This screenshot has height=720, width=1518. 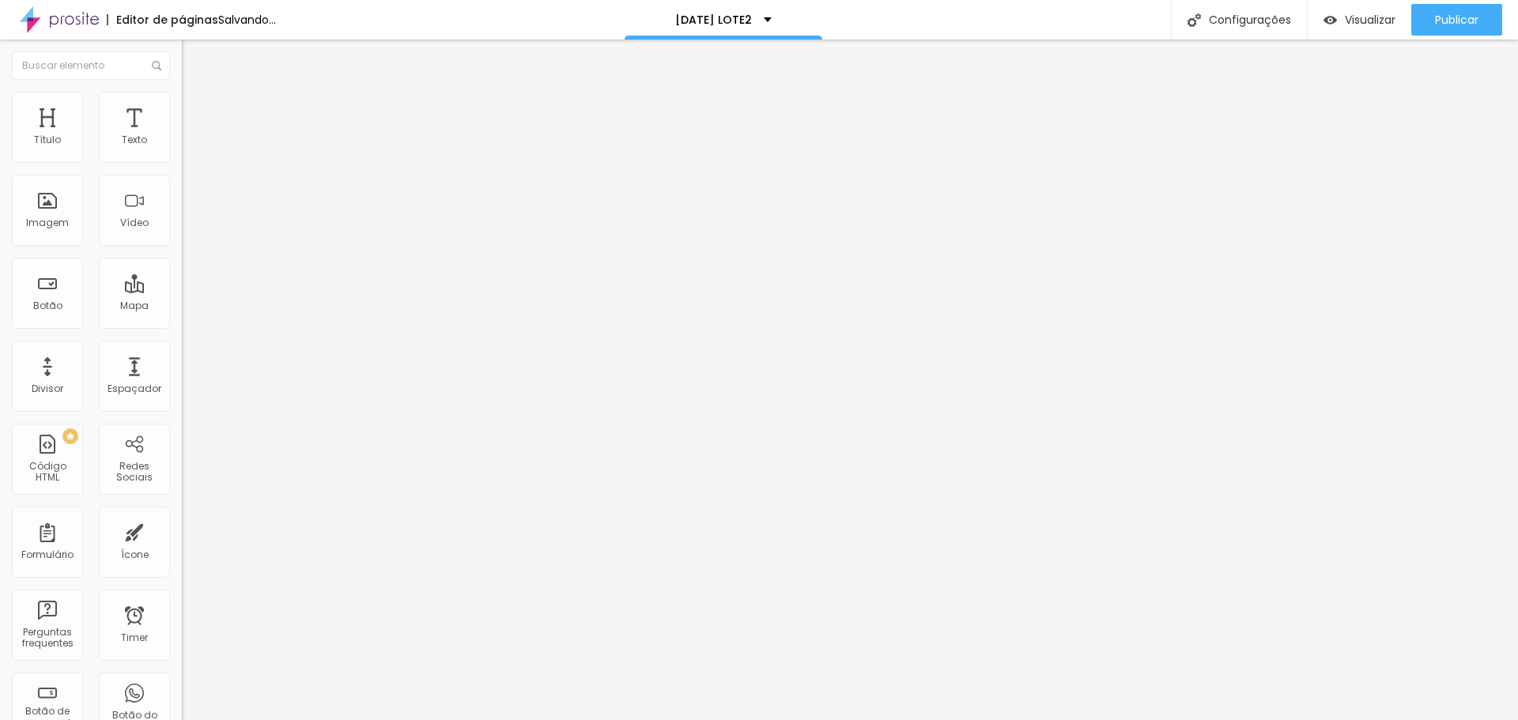 What do you see at coordinates (47, 638) in the screenshot?
I see `div: Perguntas frequentes` at bounding box center [47, 638].